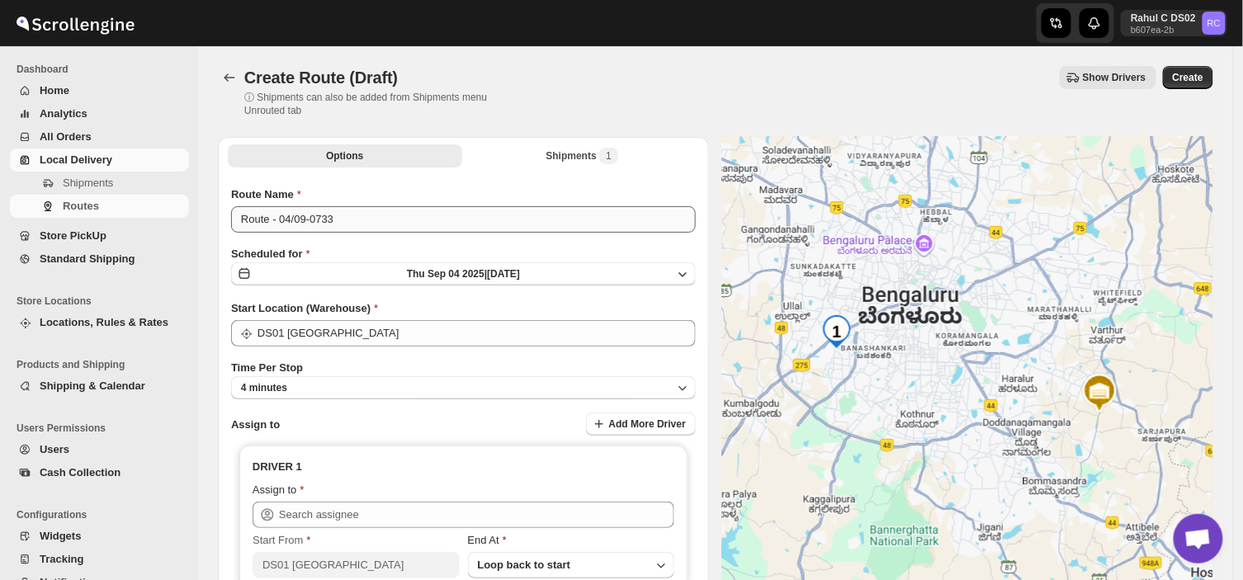  What do you see at coordinates (1199, 539) in the screenshot?
I see `a: Open chat` at bounding box center [1199, 539].